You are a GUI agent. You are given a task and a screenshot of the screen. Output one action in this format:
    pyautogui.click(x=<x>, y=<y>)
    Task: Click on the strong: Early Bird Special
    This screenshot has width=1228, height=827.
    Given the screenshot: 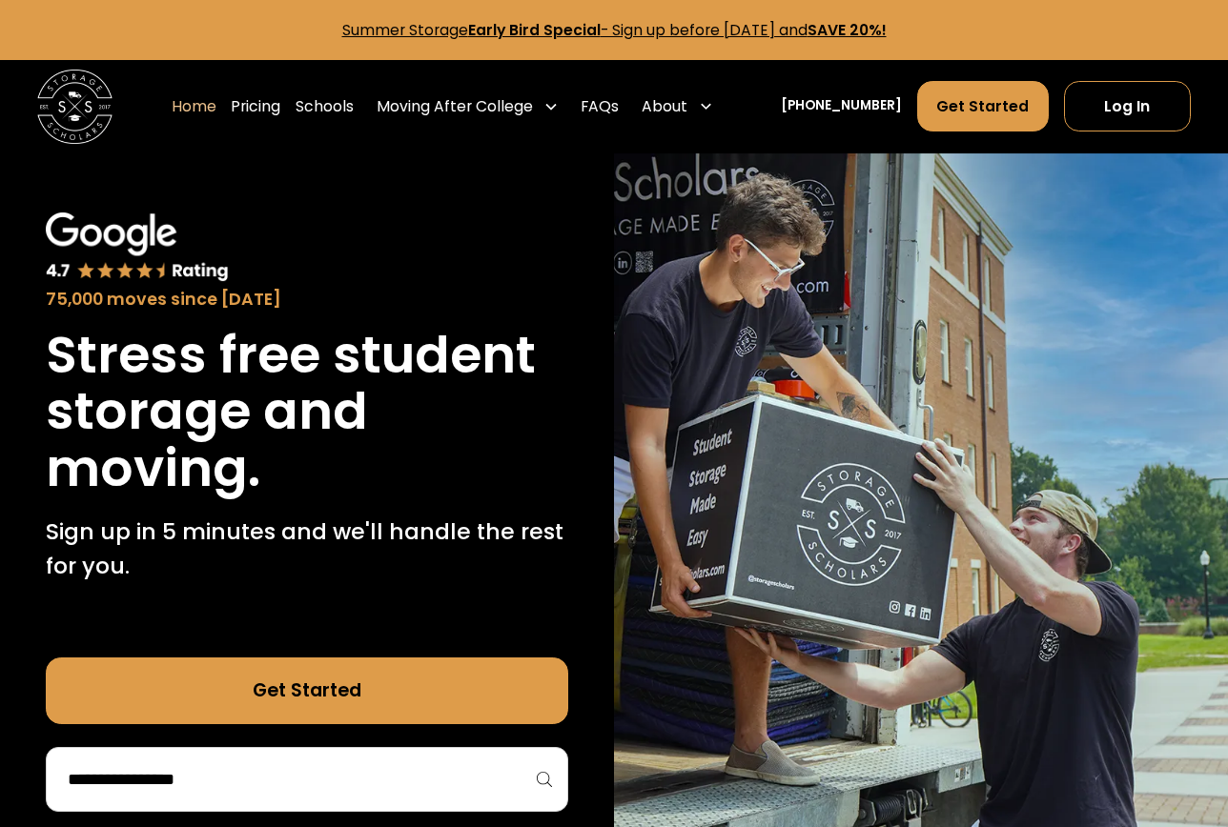 What is the action you would take?
    pyautogui.click(x=534, y=30)
    